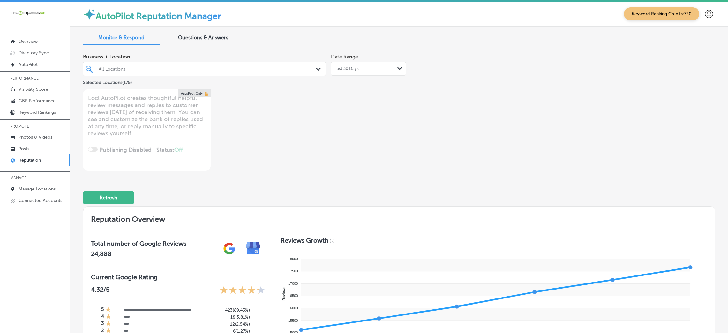 Image resolution: width=728 pixels, height=333 pixels. I want to click on div: All Locations, so click(207, 69).